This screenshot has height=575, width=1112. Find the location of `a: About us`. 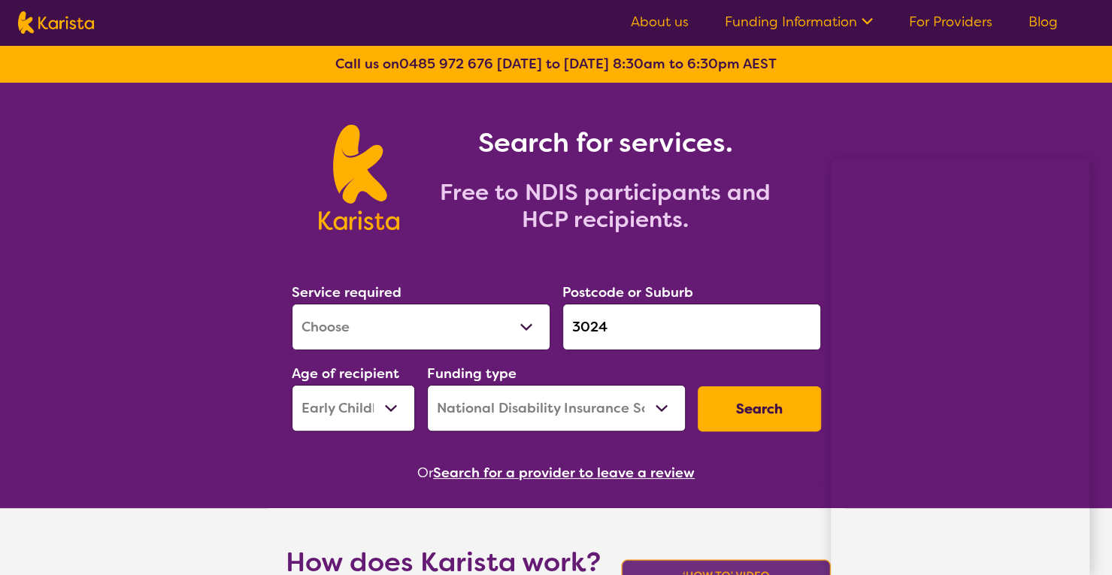

a: About us is located at coordinates (659, 22).